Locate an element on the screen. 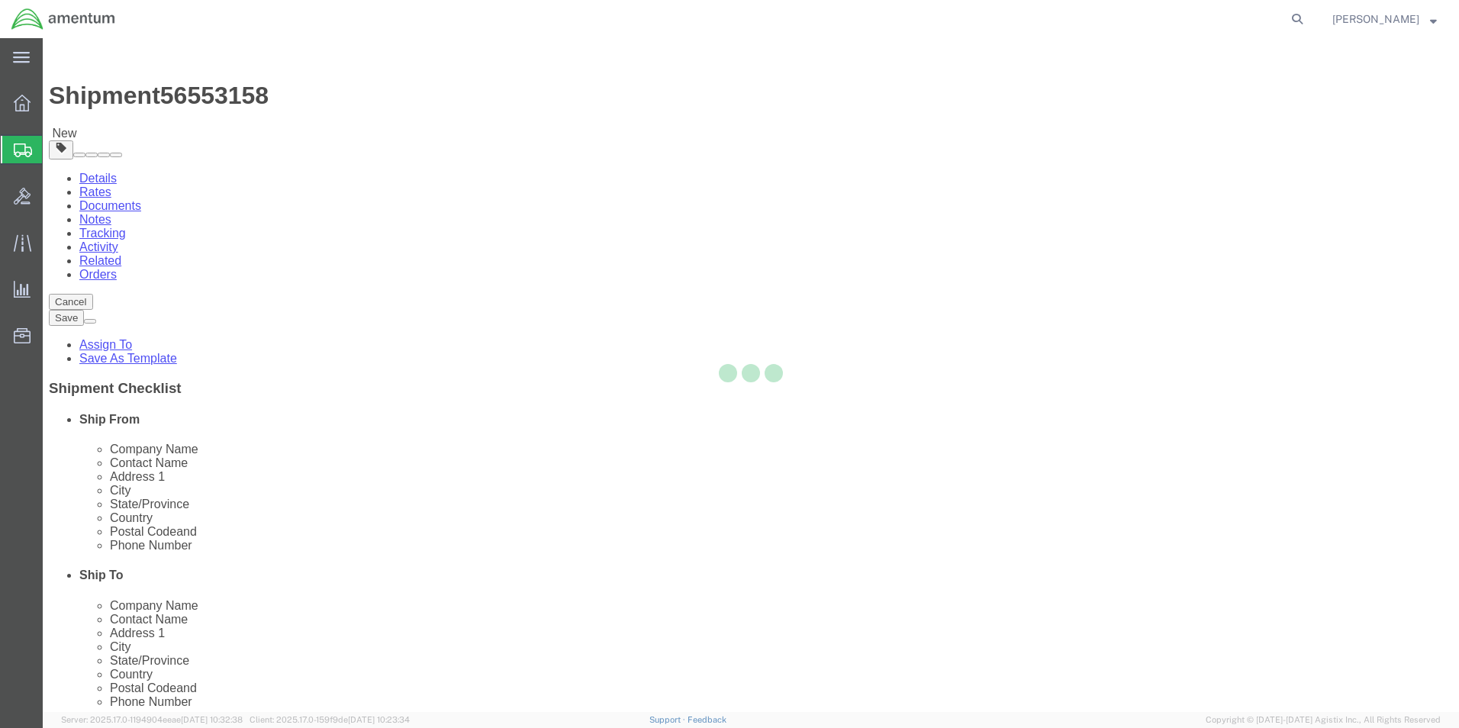 The height and width of the screenshot is (728, 1459). span: Server: 2025.17.0-1194904eeae is located at coordinates (152, 720).